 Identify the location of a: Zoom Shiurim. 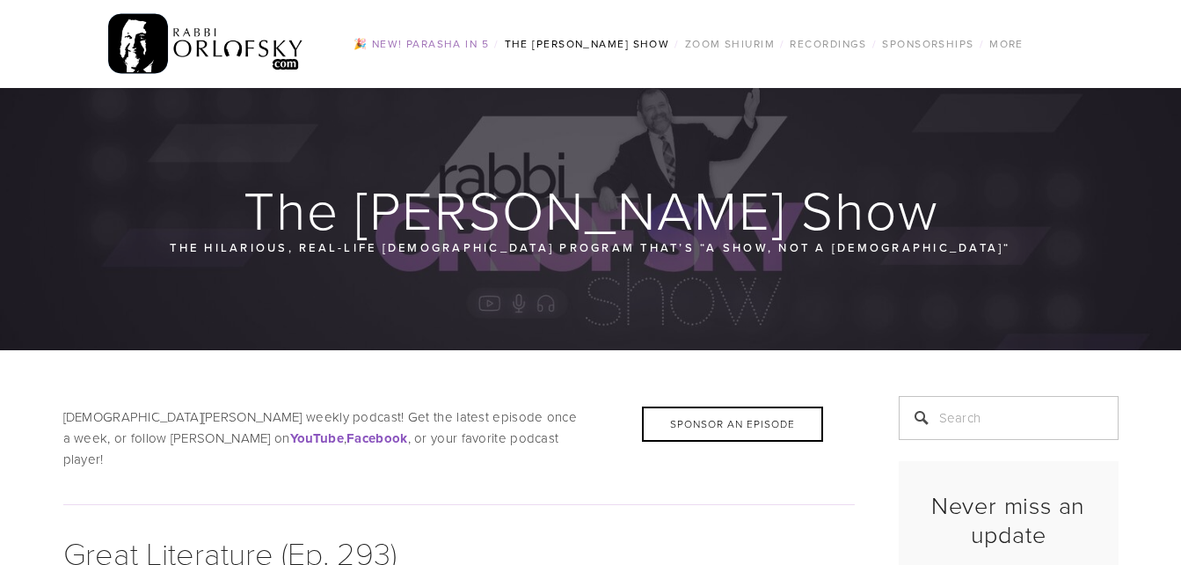
(730, 44).